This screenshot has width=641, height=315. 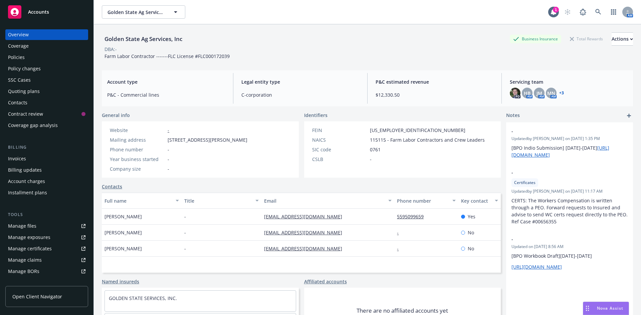 What do you see at coordinates (555, 9) in the screenshot?
I see `div: 1` at bounding box center [555, 9].